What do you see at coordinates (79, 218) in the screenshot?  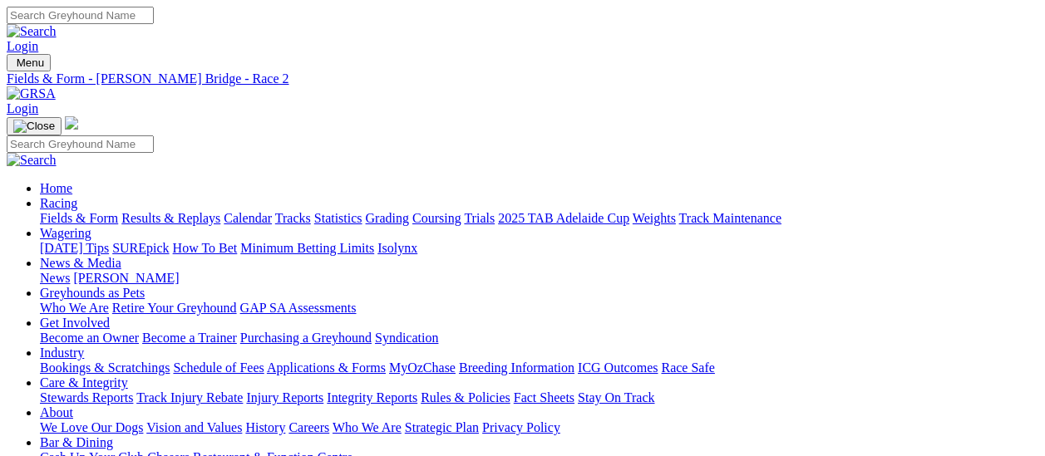 I see `a: Fields & Form` at bounding box center [79, 218].